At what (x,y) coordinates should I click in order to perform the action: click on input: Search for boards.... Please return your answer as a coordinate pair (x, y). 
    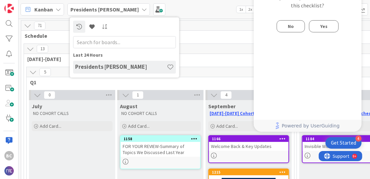
    Looking at the image, I should click on (124, 42).